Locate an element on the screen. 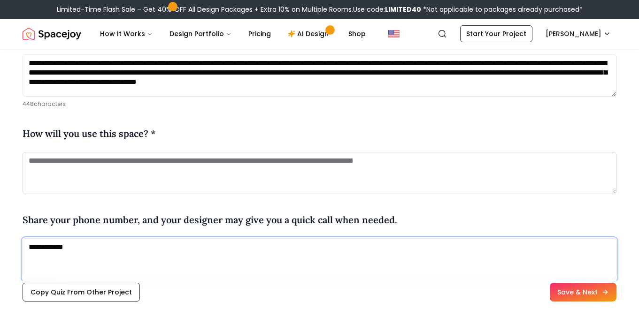  a: Spacejoy is located at coordinates (52, 34).